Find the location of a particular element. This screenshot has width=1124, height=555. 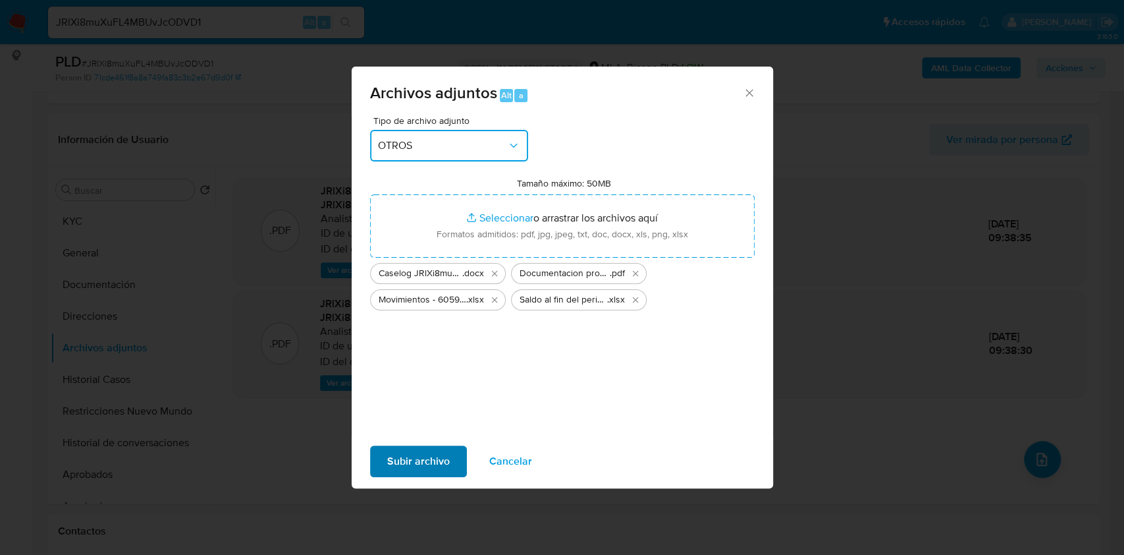

button: Eliminar Movimientos - 605988202.xlsx is located at coordinates (495, 300).